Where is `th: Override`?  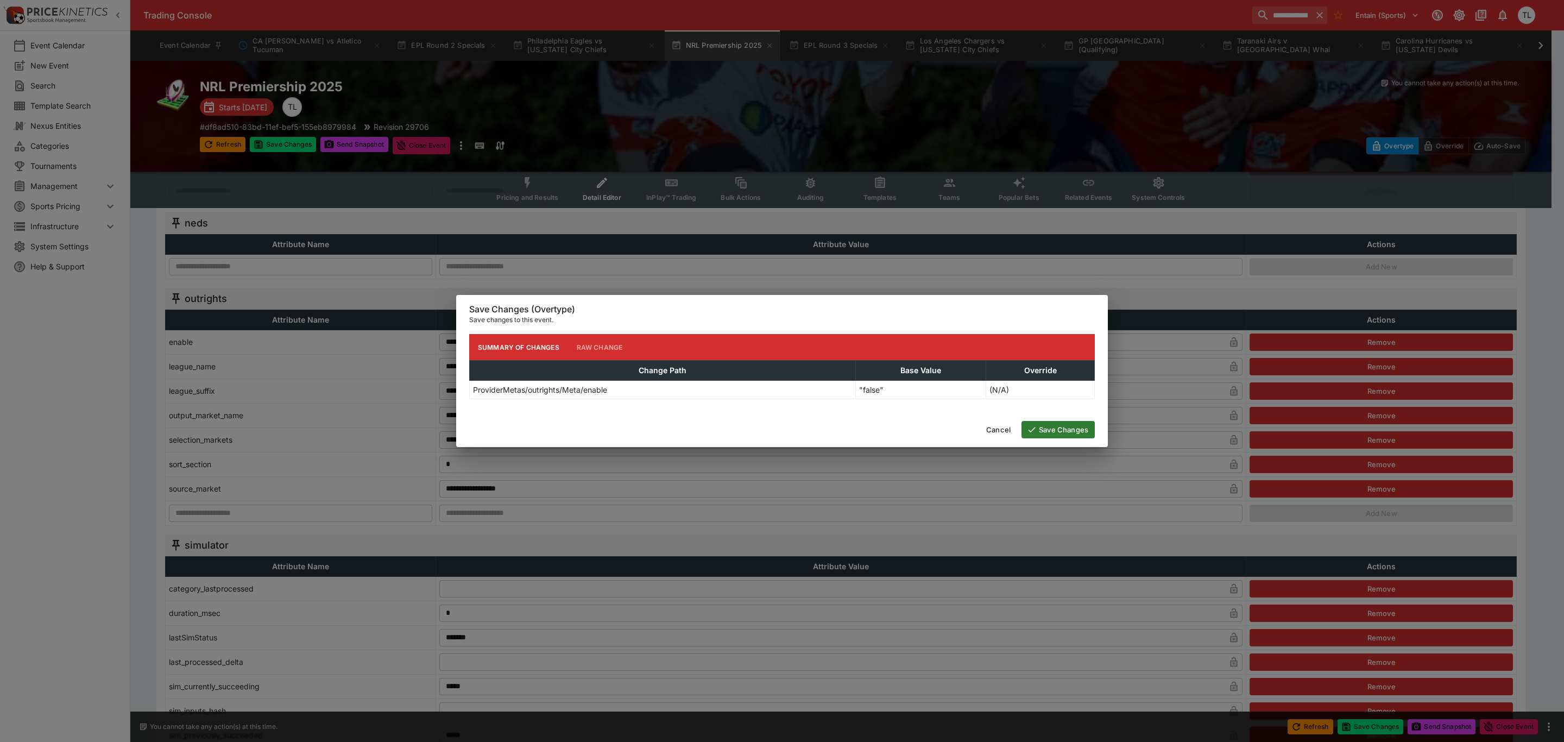
th: Override is located at coordinates (1041, 370).